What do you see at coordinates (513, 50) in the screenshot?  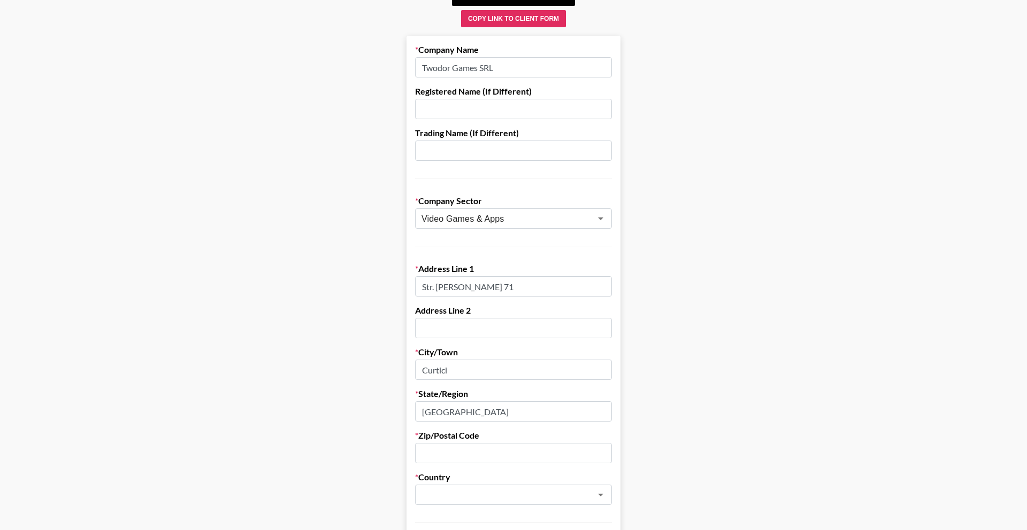 I see `label: Company Name` at bounding box center [513, 50].